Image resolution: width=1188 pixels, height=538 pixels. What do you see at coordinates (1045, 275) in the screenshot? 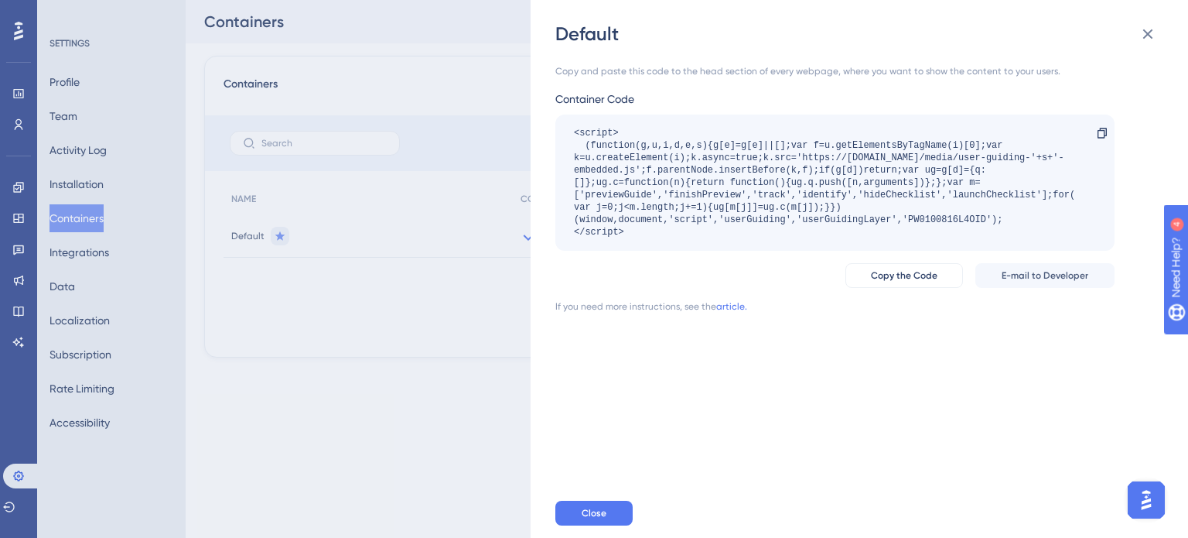
I see `button: E-mail to Developer` at bounding box center [1045, 275].